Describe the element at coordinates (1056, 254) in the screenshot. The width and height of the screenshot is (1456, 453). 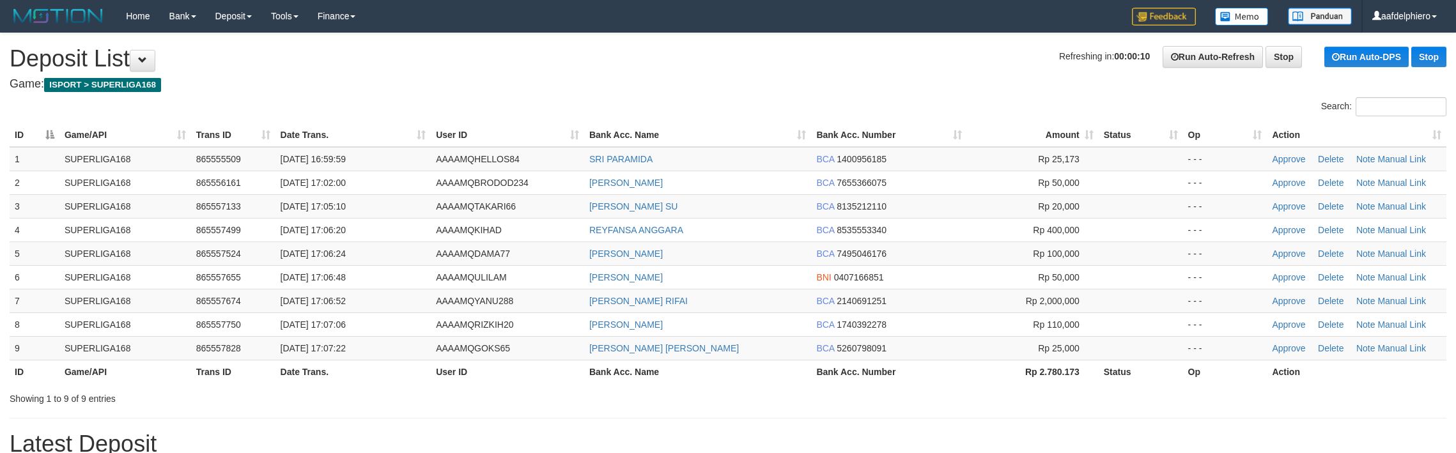
I see `span: Rp 100,000` at that location.